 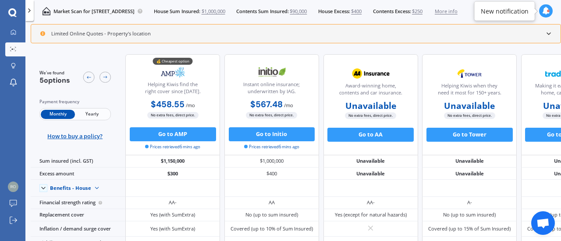 I want to click on b: $567.48, so click(x=266, y=104).